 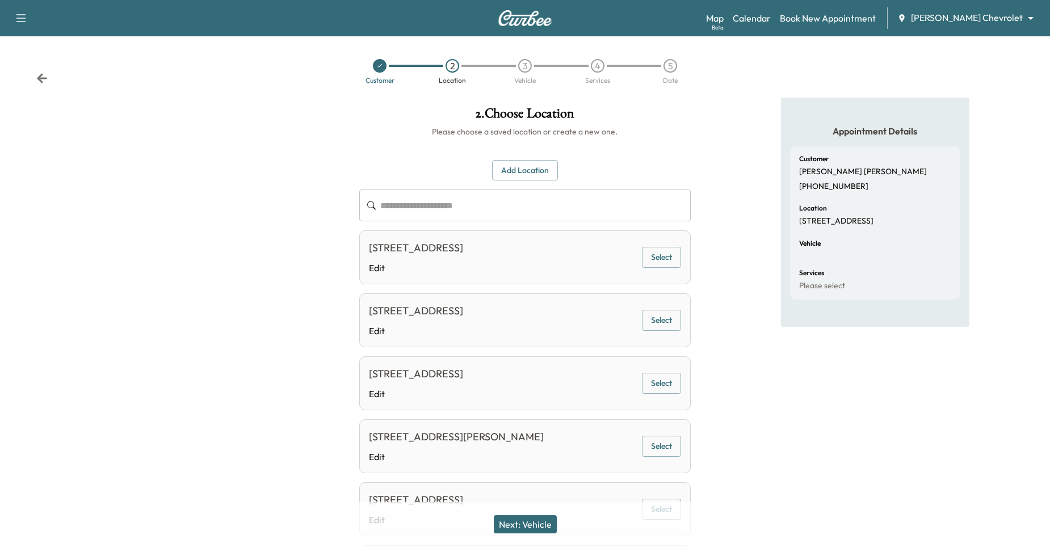 What do you see at coordinates (670, 66) in the screenshot?
I see `div: 5` at bounding box center [670, 66].